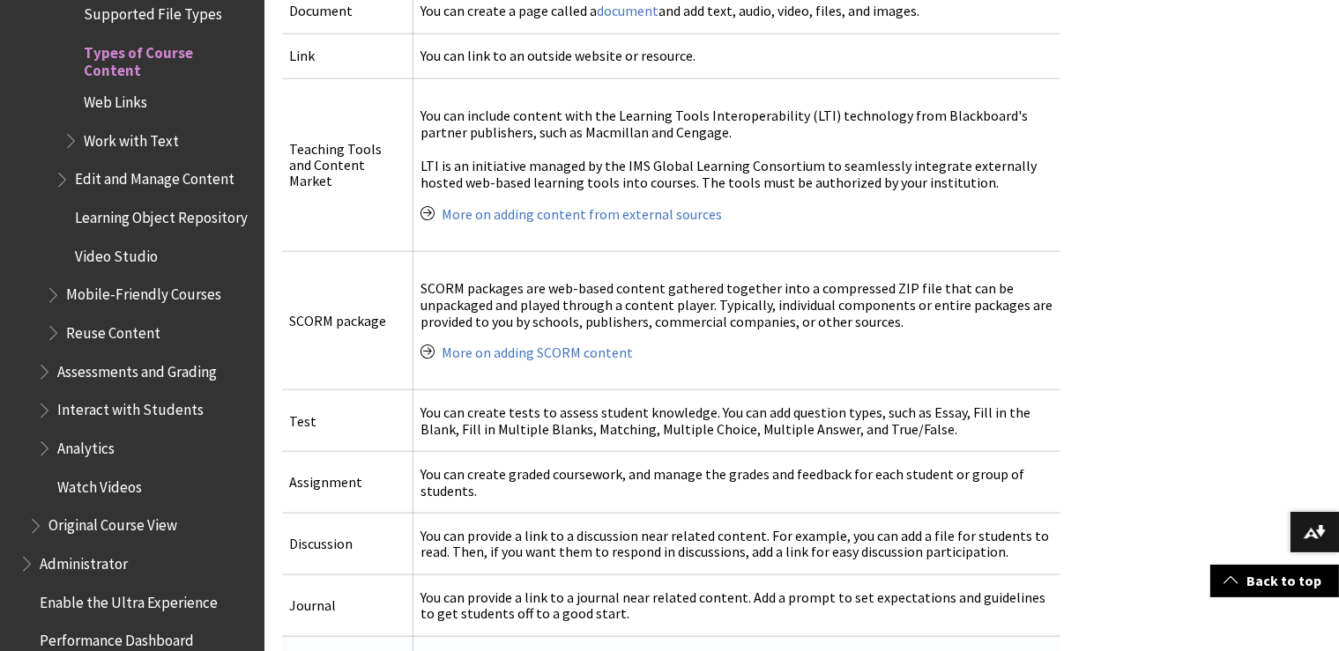 The image size is (1339, 651). I want to click on span: Web Links, so click(115, 100).